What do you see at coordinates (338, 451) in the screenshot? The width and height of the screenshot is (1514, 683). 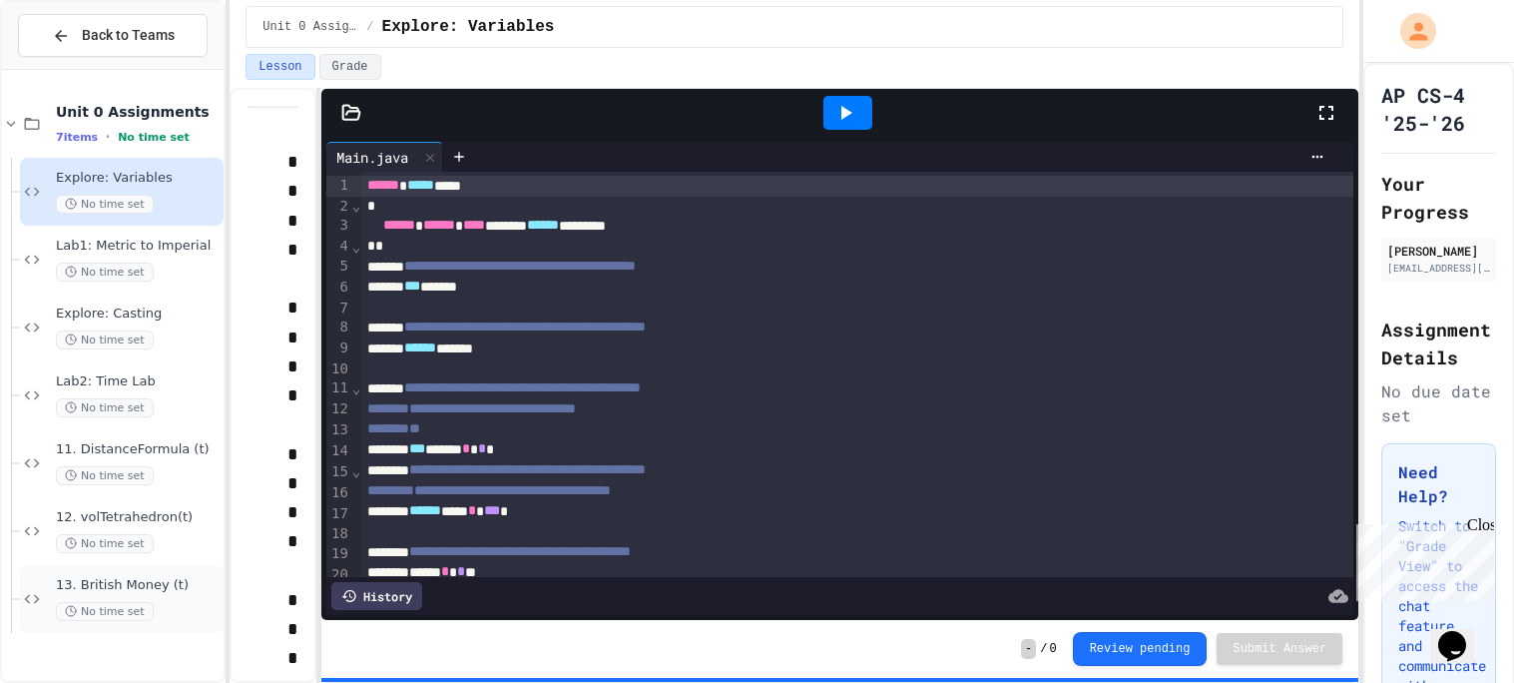 I see `div: 14` at bounding box center [338, 451].